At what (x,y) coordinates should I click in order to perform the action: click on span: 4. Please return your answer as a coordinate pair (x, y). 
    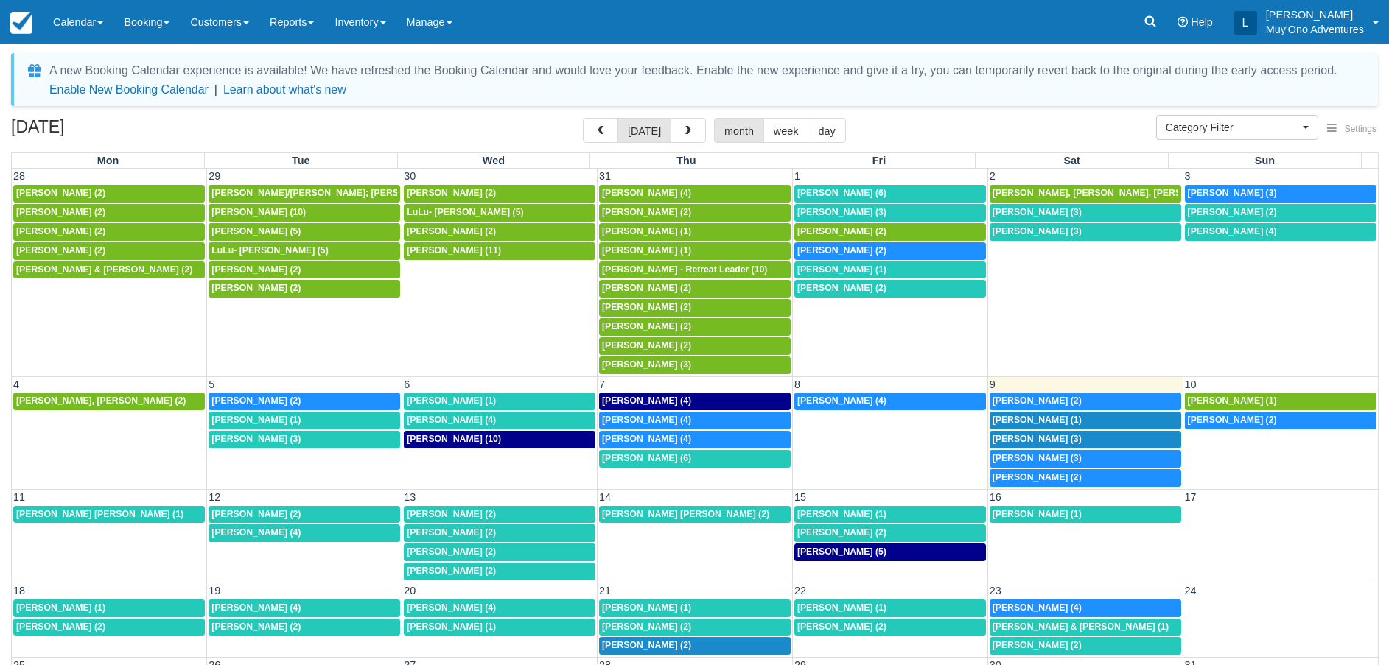
    Looking at the image, I should click on (16, 385).